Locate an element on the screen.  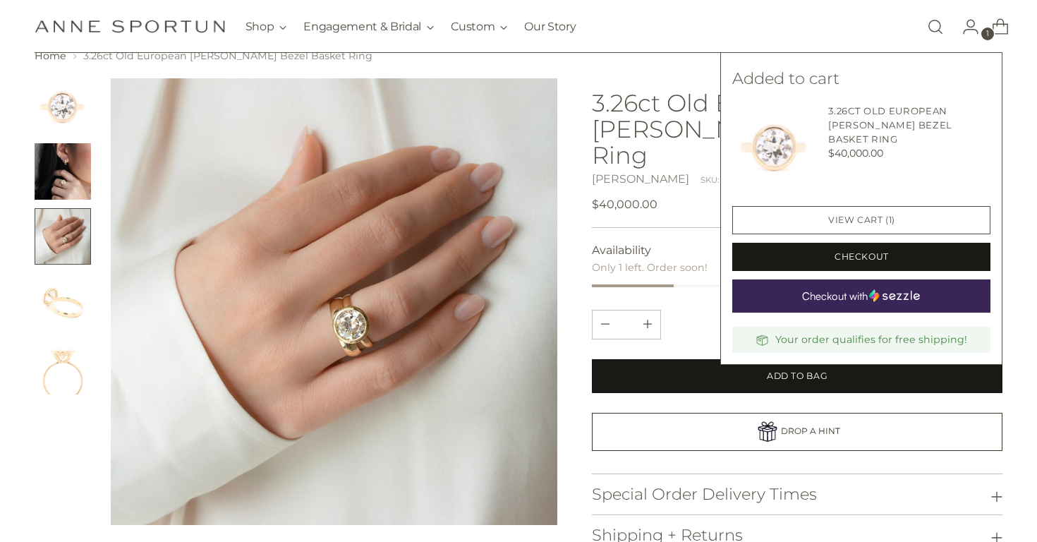
a: Anne Sportun Fine Jewellery is located at coordinates (130, 26).